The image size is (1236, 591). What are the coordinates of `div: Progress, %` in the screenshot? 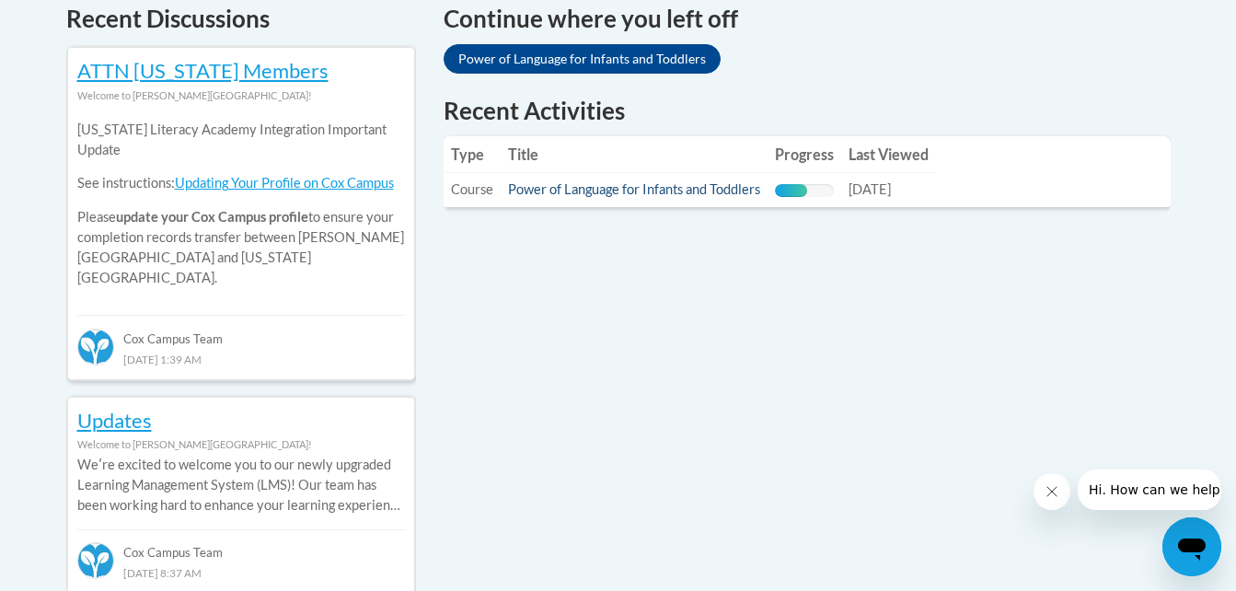 It's located at (791, 191).